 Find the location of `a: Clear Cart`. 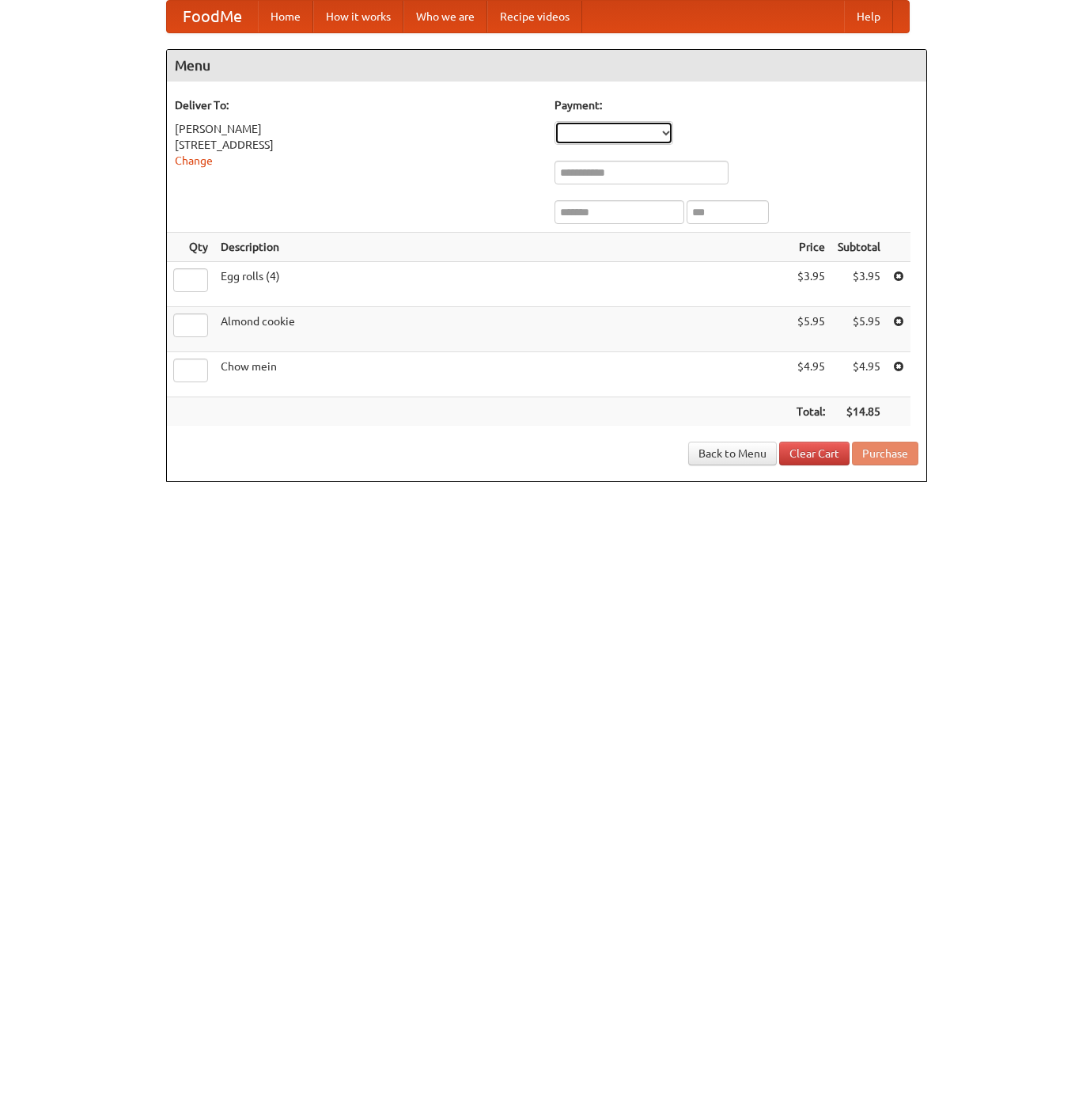

a: Clear Cart is located at coordinates (814, 453).